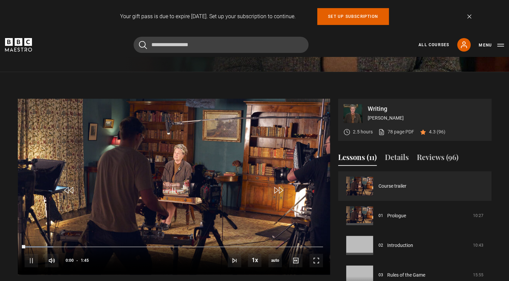 The width and height of the screenshot is (509, 281). What do you see at coordinates (427, 109) in the screenshot?
I see `p: Writing` at bounding box center [427, 109].